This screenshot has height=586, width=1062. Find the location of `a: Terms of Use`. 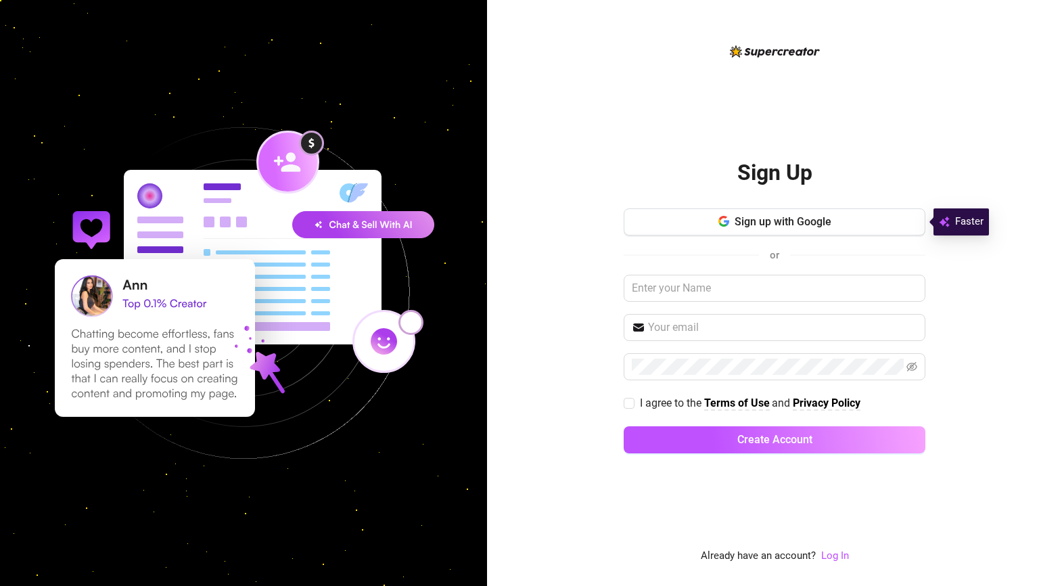

a: Terms of Use is located at coordinates (737, 403).